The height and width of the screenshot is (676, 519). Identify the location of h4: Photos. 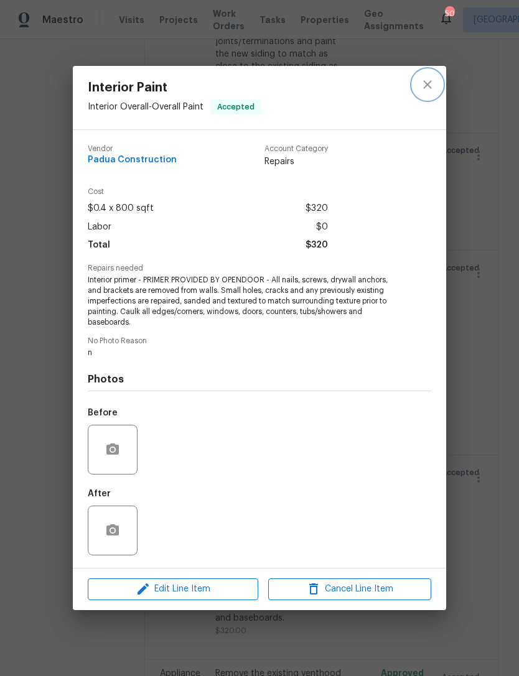
(259, 379).